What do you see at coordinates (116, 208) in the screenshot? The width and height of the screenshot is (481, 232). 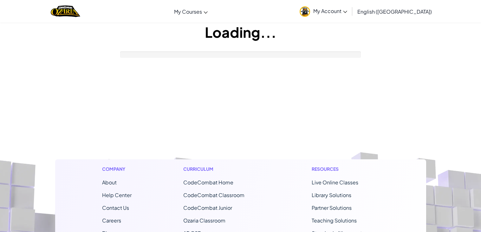 I see `span: Contact Us` at bounding box center [116, 208].